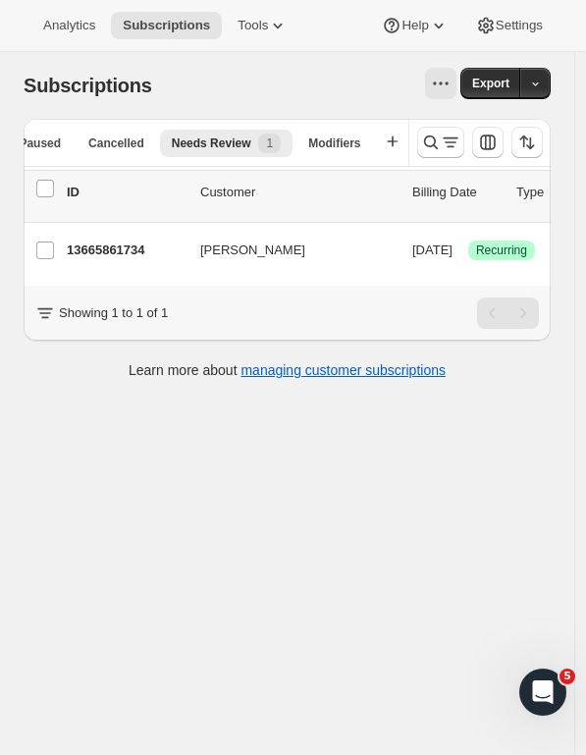 The height and width of the screenshot is (755, 586). What do you see at coordinates (491, 83) in the screenshot?
I see `span: Export` at bounding box center [491, 83].